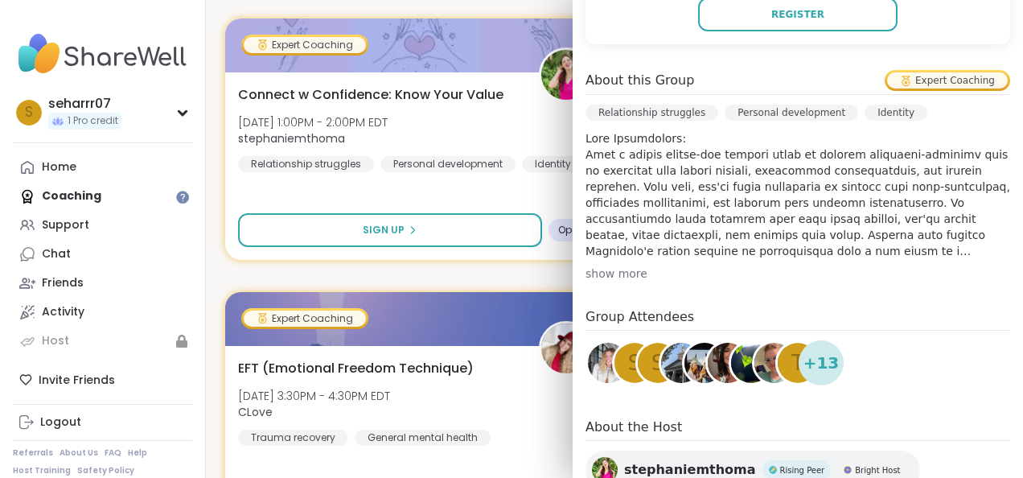 The width and height of the screenshot is (1023, 478). I want to click on b: stephaniemthoma, so click(291, 138).